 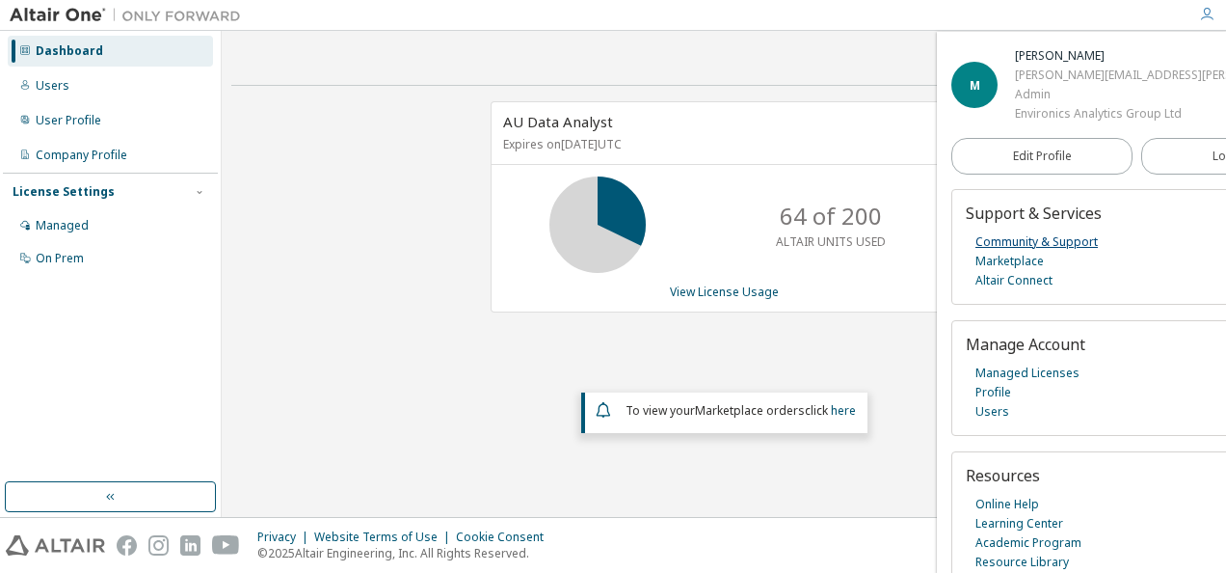 What do you see at coordinates (1002, 475) in the screenshot?
I see `span: Resources` at bounding box center [1002, 475].